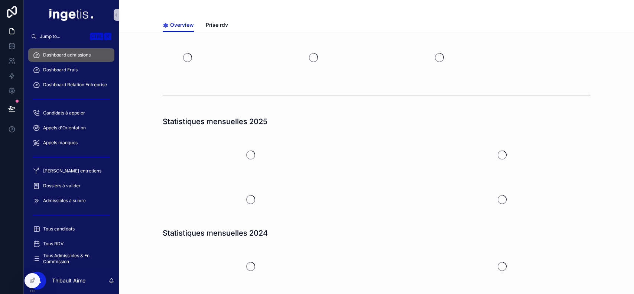 The height and width of the screenshot is (294, 634). I want to click on span: Admissibles à suivre, so click(64, 201).